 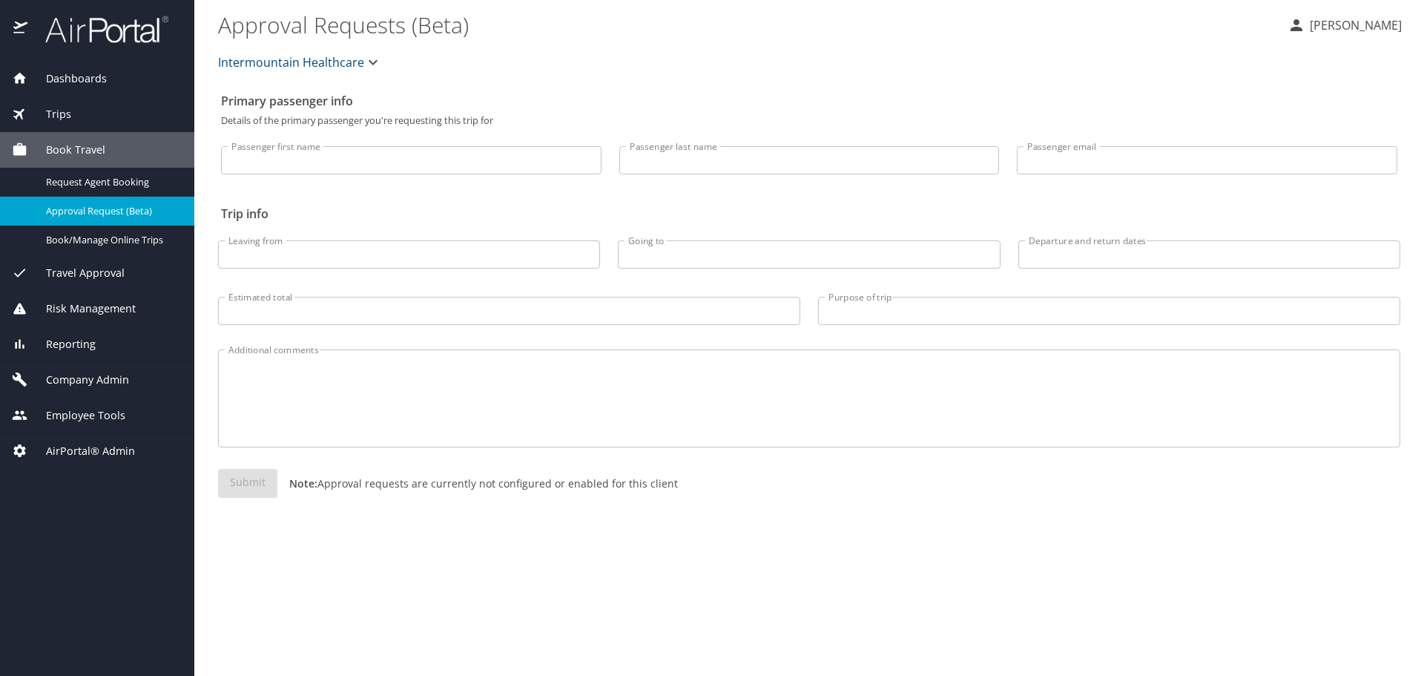 What do you see at coordinates (67, 79) in the screenshot?
I see `span: Dashboards` at bounding box center [67, 79].